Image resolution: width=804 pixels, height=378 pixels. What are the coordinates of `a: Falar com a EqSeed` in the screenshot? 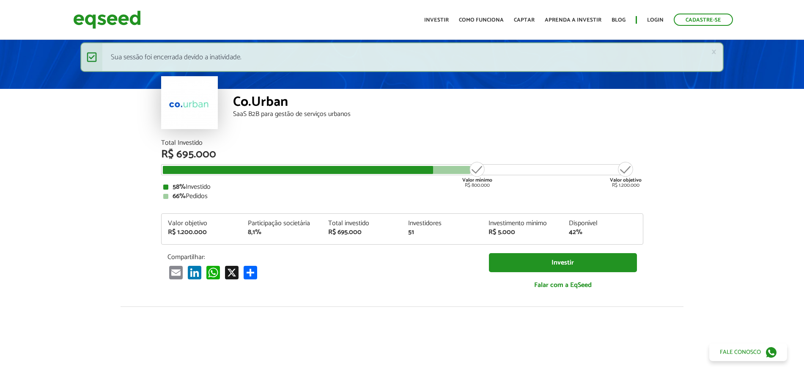 It's located at (563, 285).